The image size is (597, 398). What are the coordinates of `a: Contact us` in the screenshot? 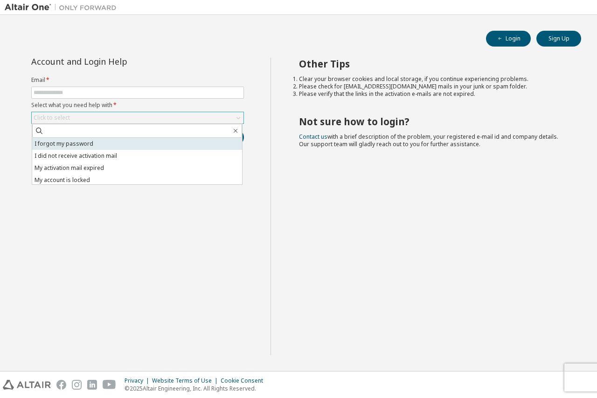 It's located at (313, 137).